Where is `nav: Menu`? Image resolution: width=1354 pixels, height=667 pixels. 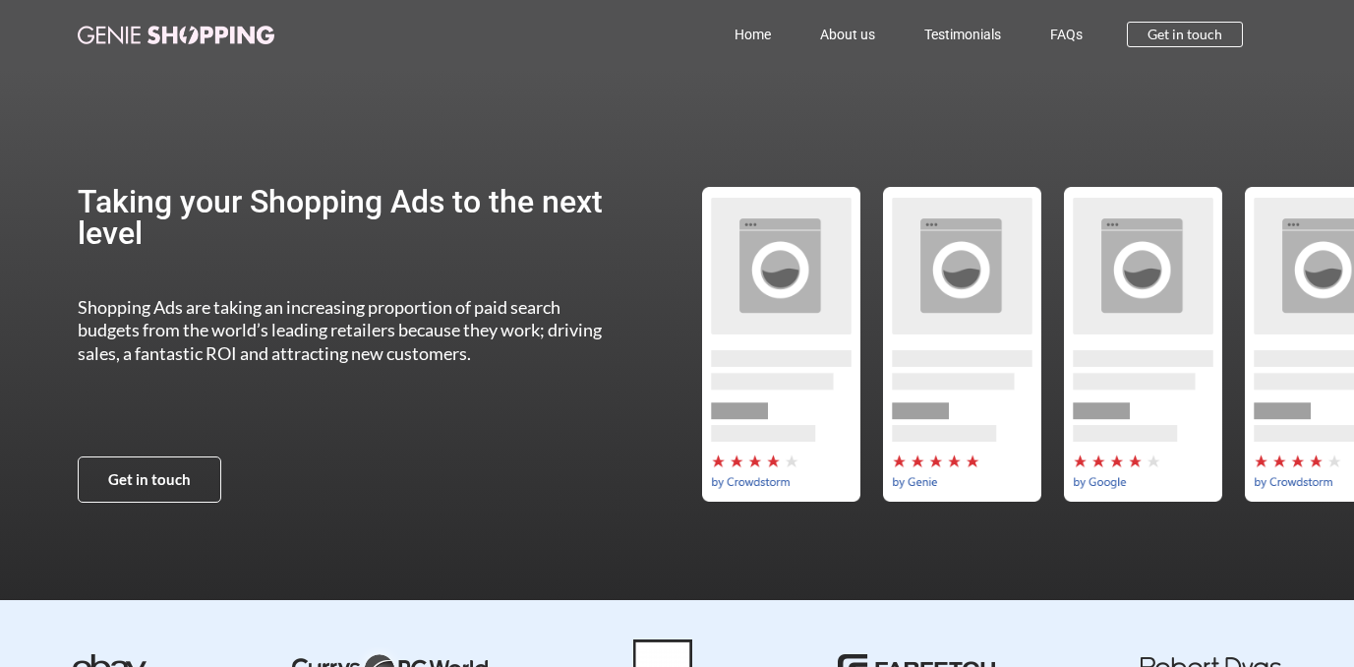
nav: Menu is located at coordinates (734, 34).